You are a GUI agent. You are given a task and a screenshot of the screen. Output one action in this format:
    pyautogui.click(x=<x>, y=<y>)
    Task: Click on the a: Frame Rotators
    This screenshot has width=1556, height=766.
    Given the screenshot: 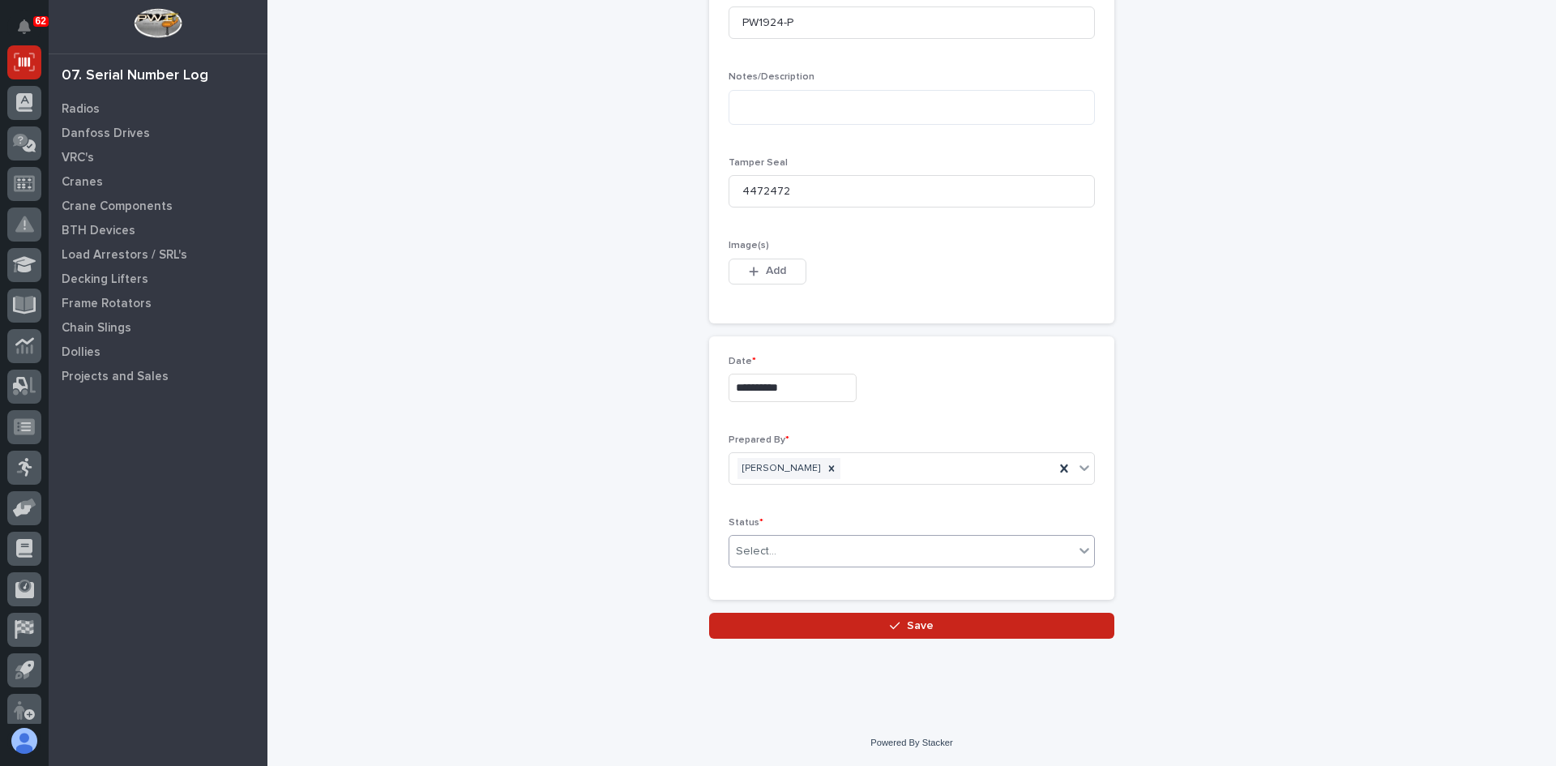 What is the action you would take?
    pyautogui.click(x=158, y=303)
    